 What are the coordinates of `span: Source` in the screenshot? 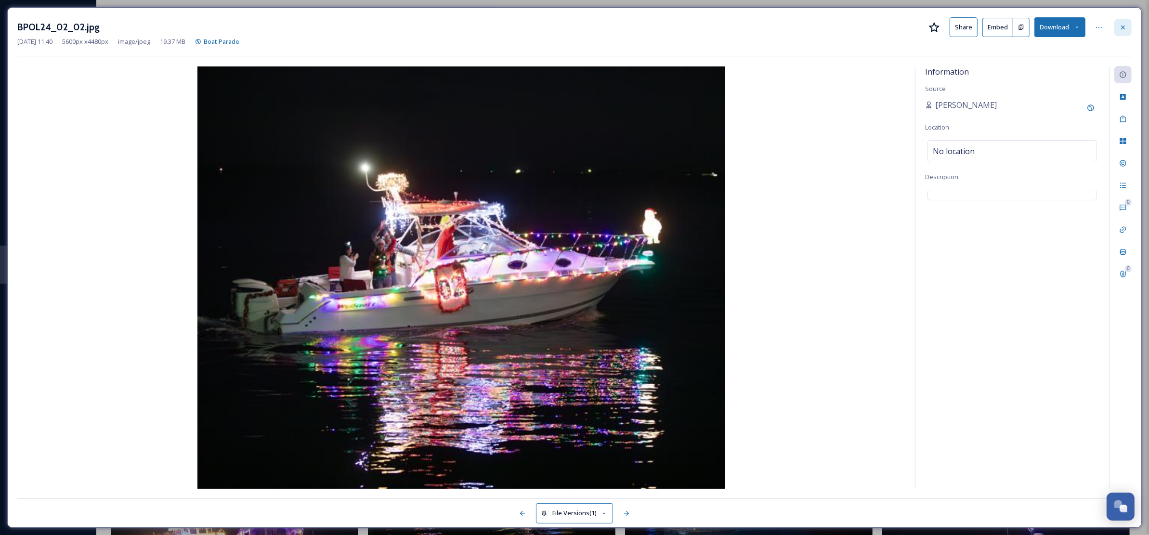 It's located at (935, 89).